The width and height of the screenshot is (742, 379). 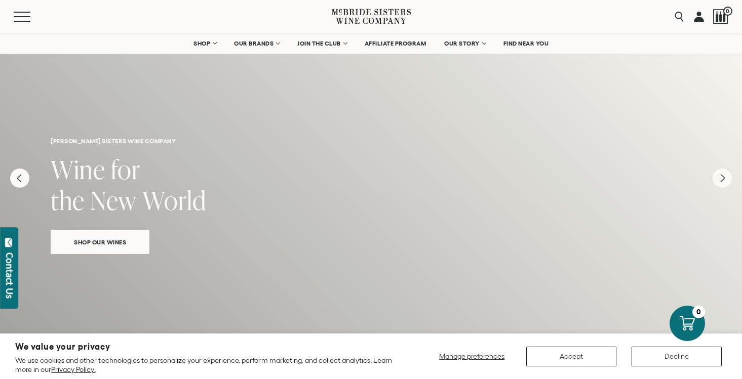 What do you see at coordinates (526, 44) in the screenshot?
I see `a: FIND NEAR YOU` at bounding box center [526, 44].